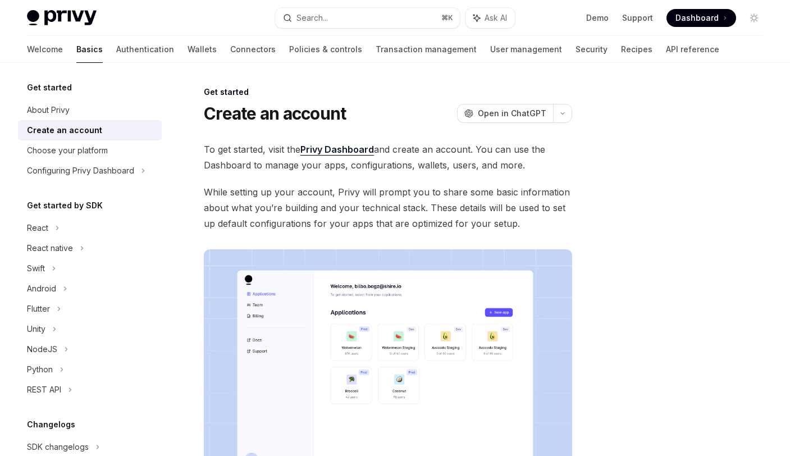  What do you see at coordinates (50, 248) in the screenshot?
I see `div: React native` at bounding box center [50, 248].